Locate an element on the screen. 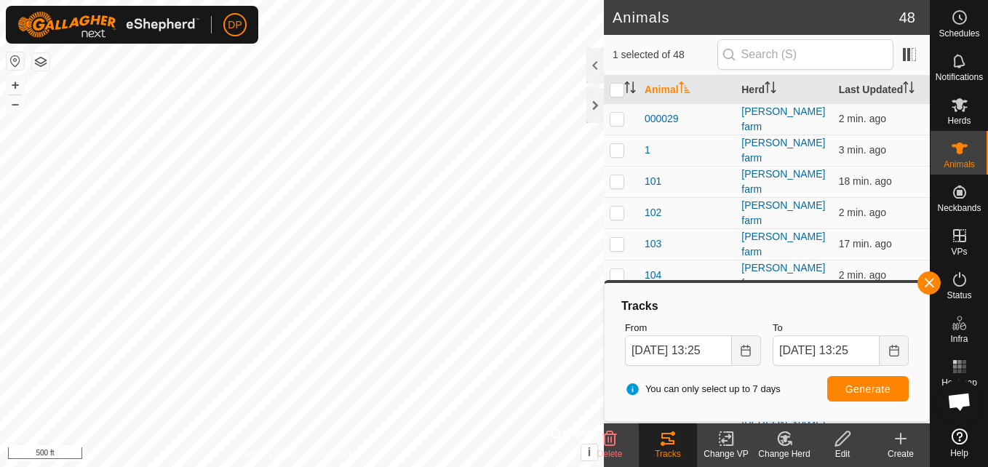 This screenshot has height=467, width=988. span: VPs is located at coordinates (959, 252).